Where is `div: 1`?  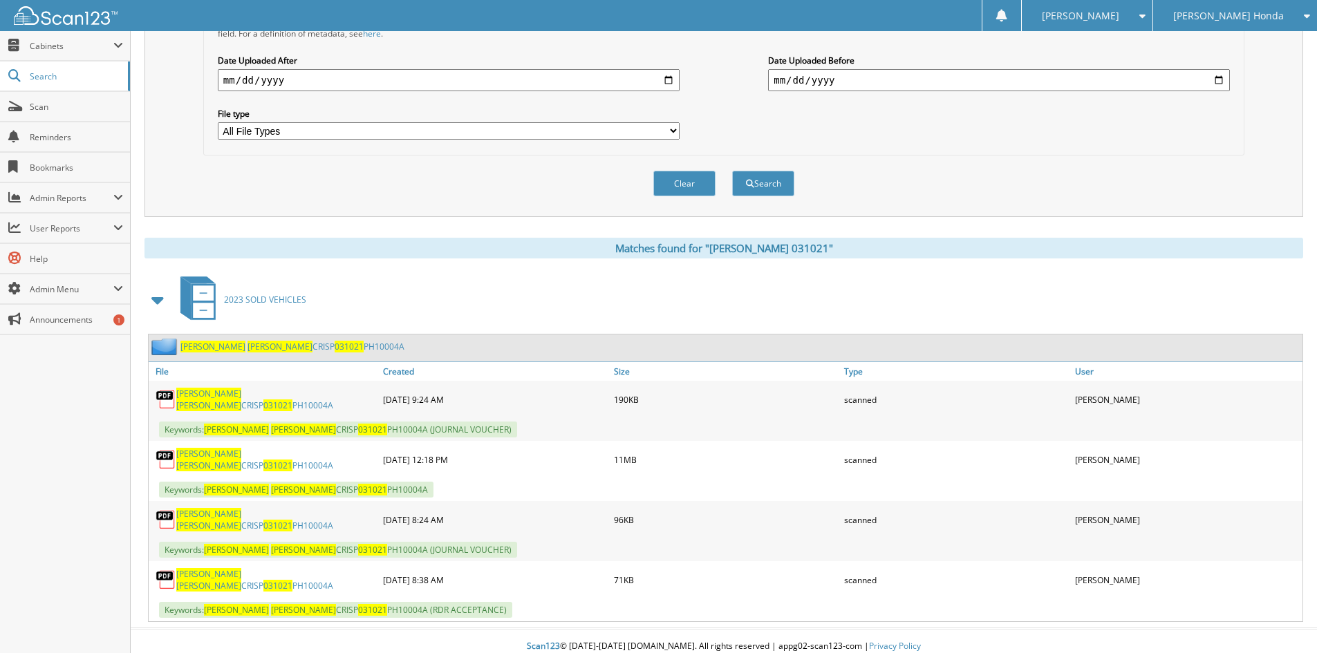
div: 1 is located at coordinates (119, 320).